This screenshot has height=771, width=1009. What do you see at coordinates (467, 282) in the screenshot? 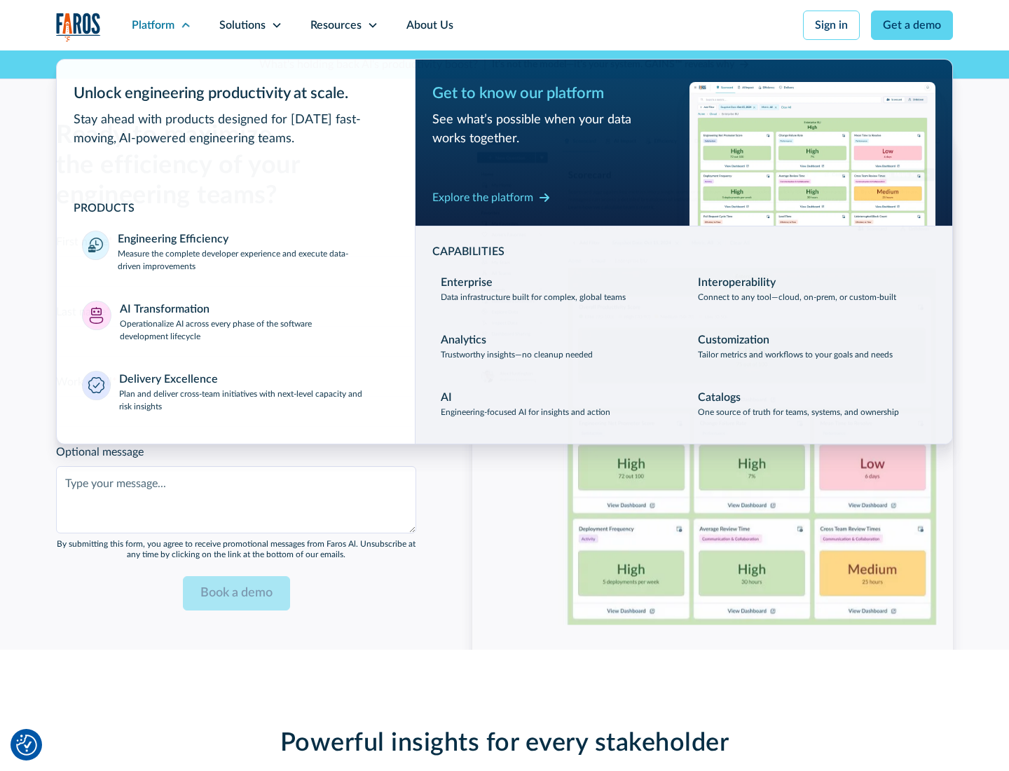
I see `div: Enterprise` at bounding box center [467, 282].